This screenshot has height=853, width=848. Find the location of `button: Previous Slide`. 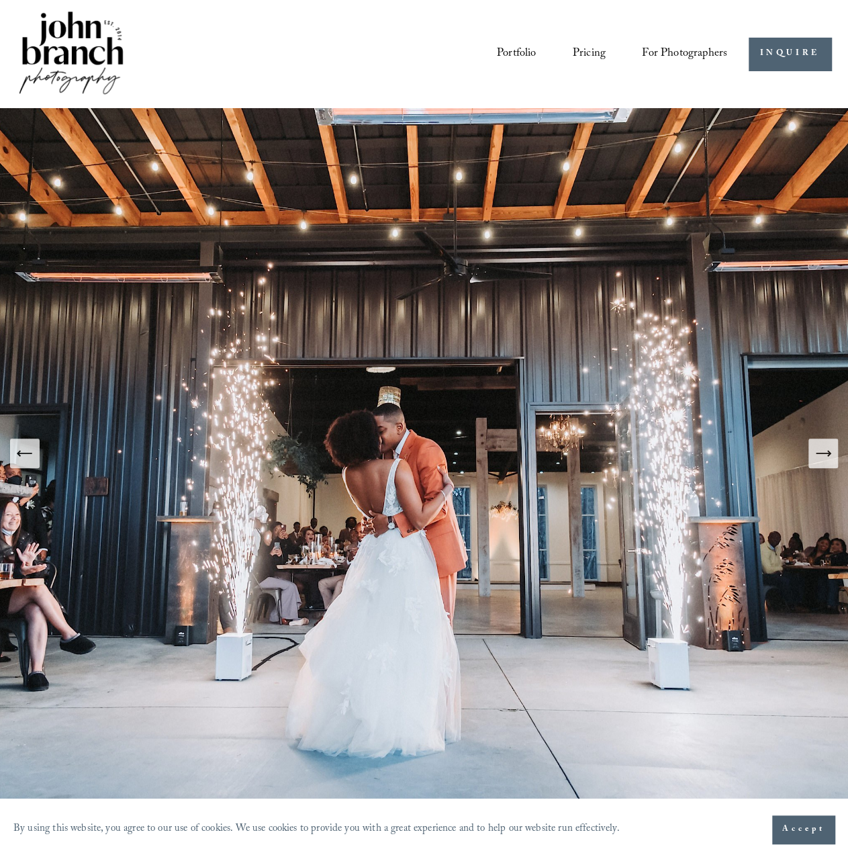

button: Previous Slide is located at coordinates (25, 453).